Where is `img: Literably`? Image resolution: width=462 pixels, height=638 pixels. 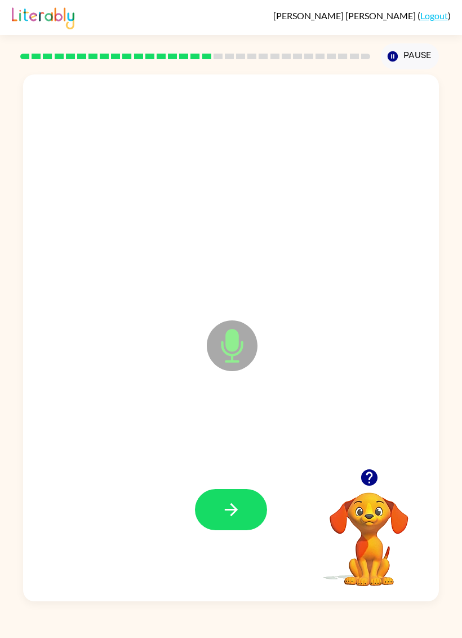 img: Literably is located at coordinates (43, 17).